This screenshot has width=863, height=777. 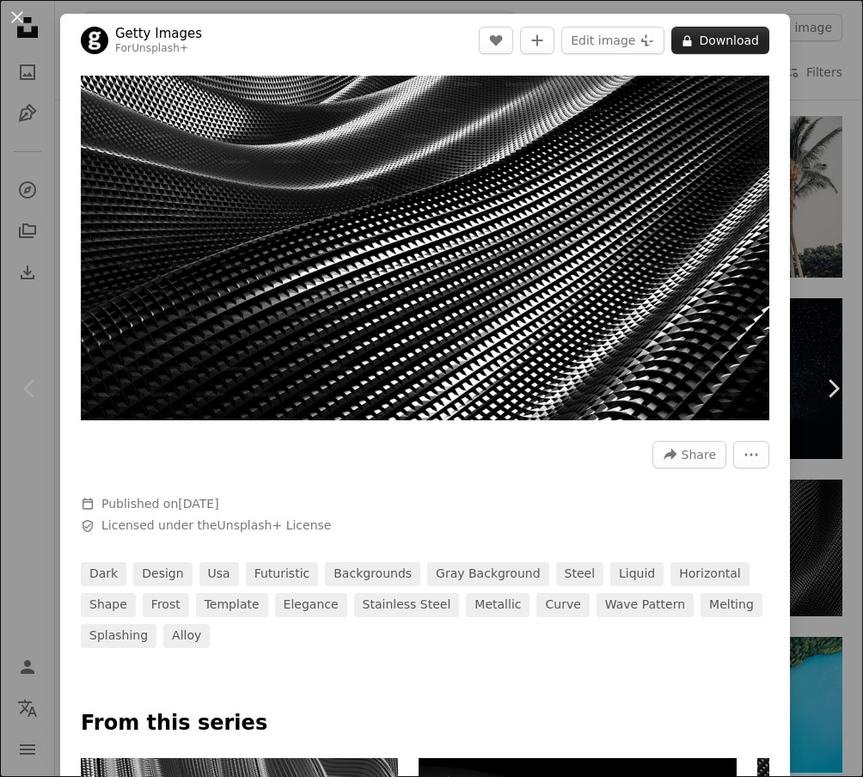 What do you see at coordinates (95, 40) in the screenshot?
I see `img: Go to Getty Images's profile` at bounding box center [95, 40].